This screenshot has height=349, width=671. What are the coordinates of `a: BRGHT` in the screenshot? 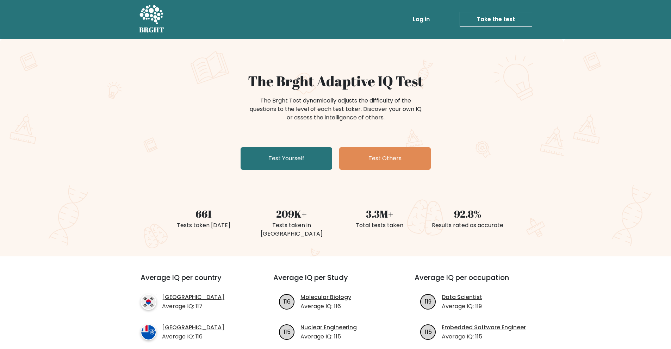 It's located at (152, 19).